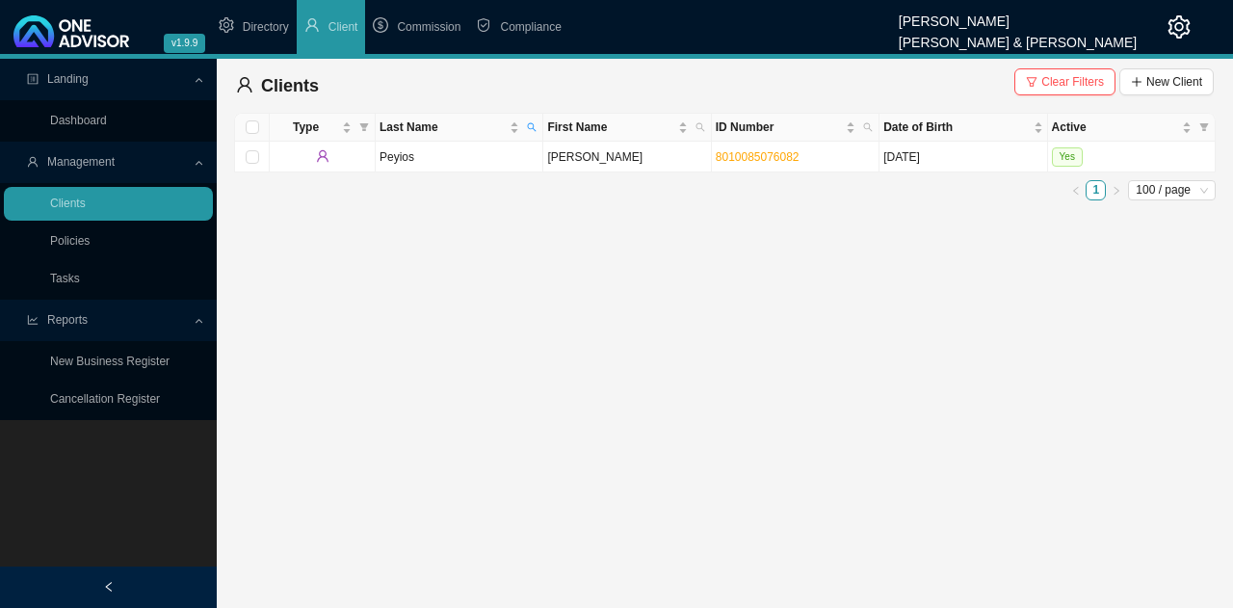 Image resolution: width=1233 pixels, height=608 pixels. What do you see at coordinates (963, 127) in the screenshot?
I see `th: Date of Birth` at bounding box center [963, 127].